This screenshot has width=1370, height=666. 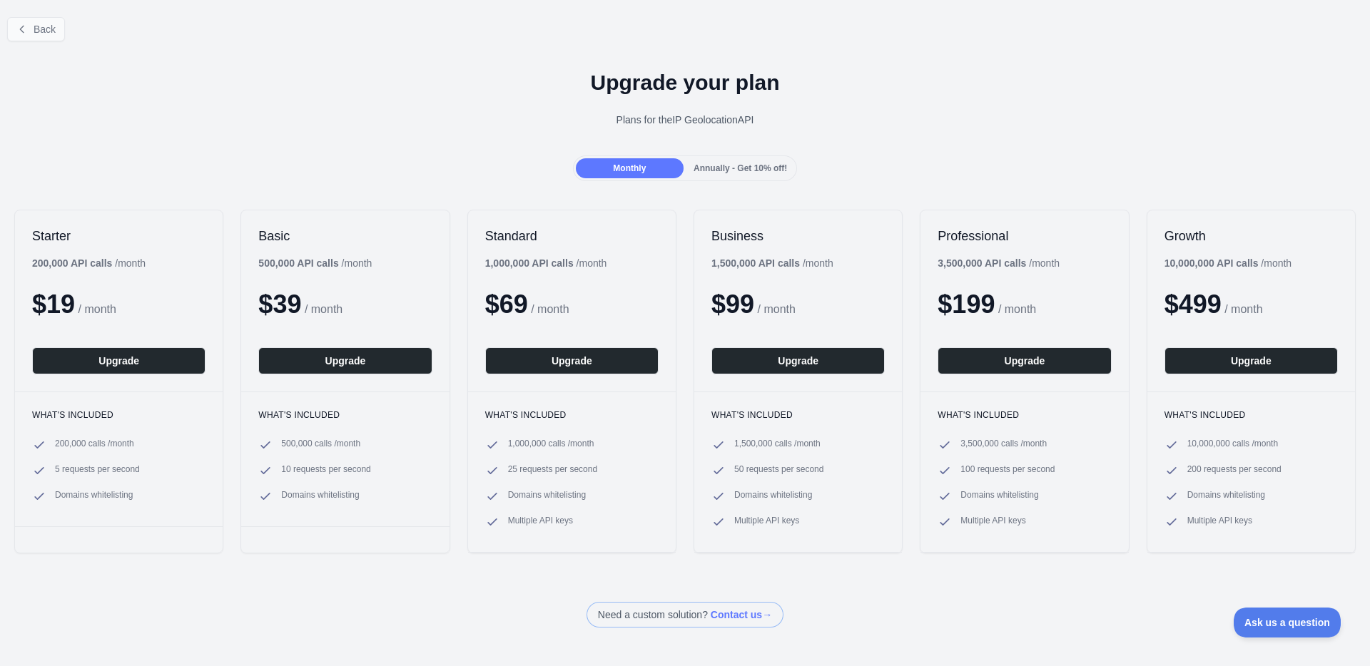 What do you see at coordinates (755, 263) in the screenshot?
I see `b: 1,500,000 API calls` at bounding box center [755, 263].